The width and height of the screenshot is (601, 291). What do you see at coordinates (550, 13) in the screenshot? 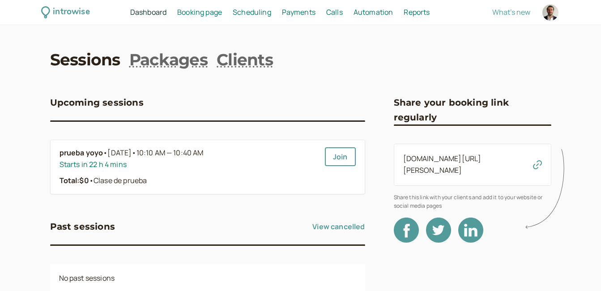
I see `a: Account` at bounding box center [550, 13].